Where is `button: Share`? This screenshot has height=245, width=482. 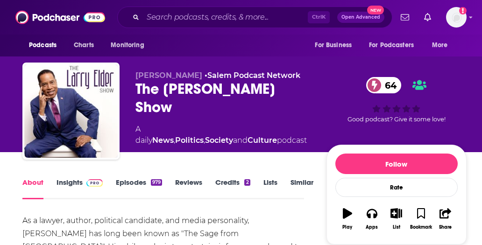 button: Share is located at coordinates (446, 219).